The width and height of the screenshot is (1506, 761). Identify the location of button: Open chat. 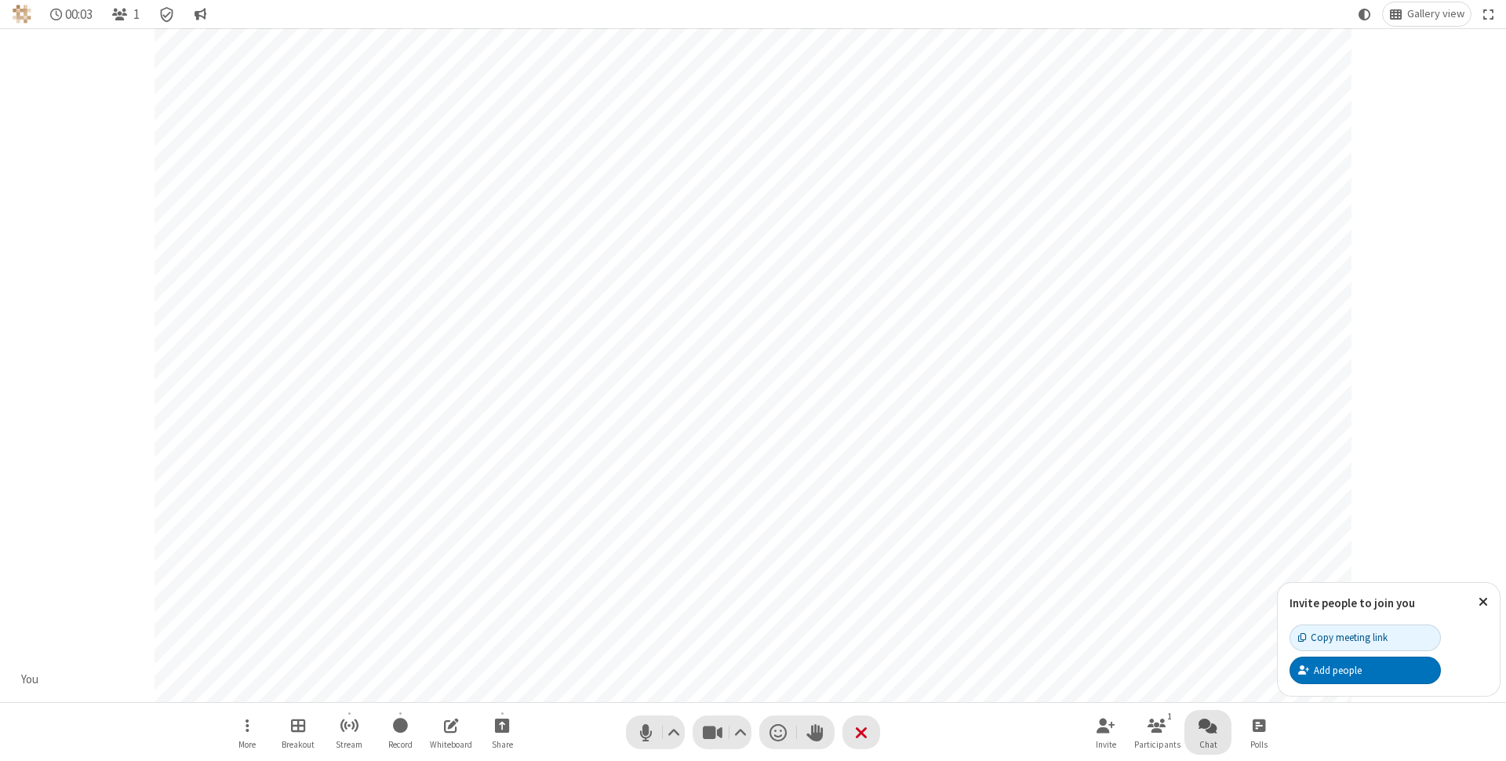
(1208, 732).